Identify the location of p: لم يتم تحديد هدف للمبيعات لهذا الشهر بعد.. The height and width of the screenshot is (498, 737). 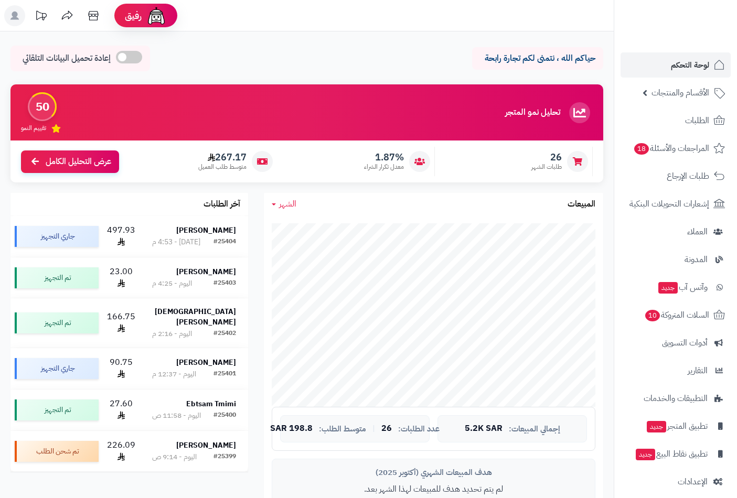
(433, 489).